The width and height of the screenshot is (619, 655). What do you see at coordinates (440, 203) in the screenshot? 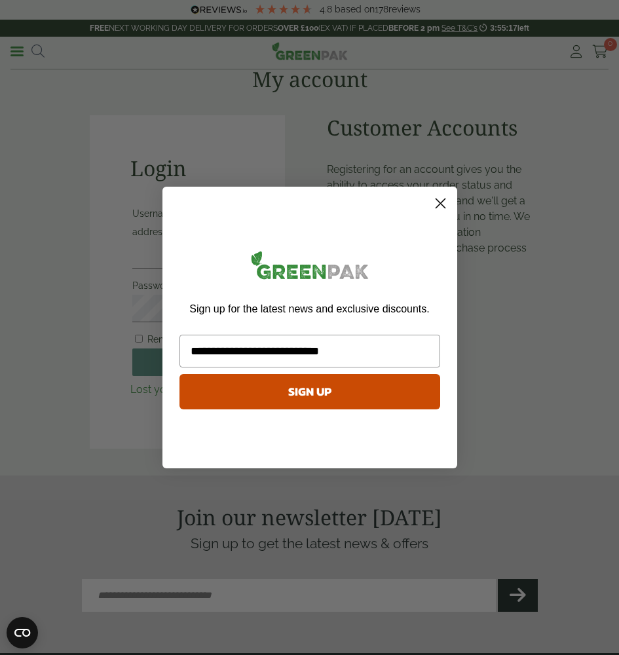
I see `button: Close dialog` at bounding box center [440, 203].